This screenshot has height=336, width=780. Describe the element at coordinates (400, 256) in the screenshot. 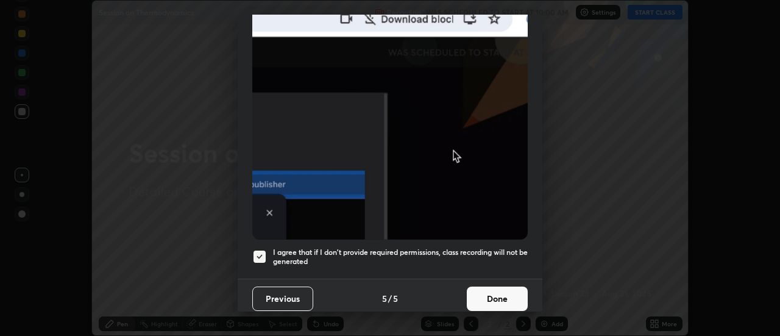

I see `h5: I agree that if I don't provide required permissions, class recording will not be generated` at that location.